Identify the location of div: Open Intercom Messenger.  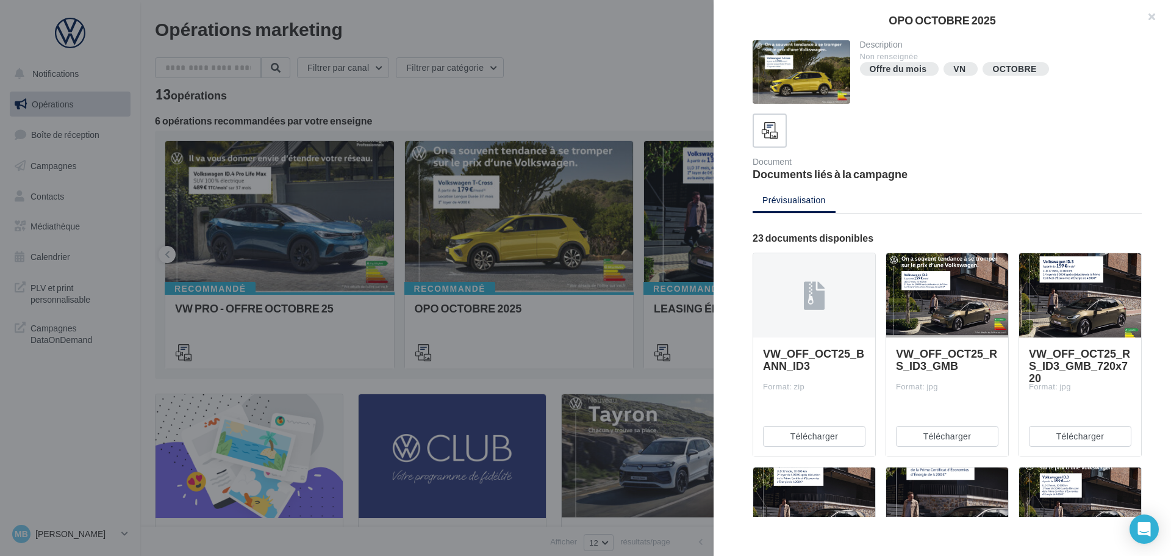
(1145, 529).